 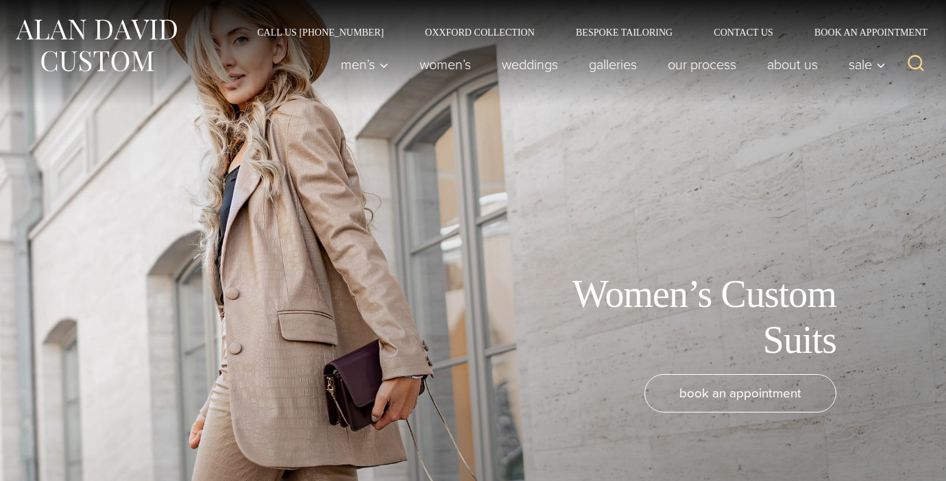 I want to click on a: Book an Appointment, so click(x=863, y=32).